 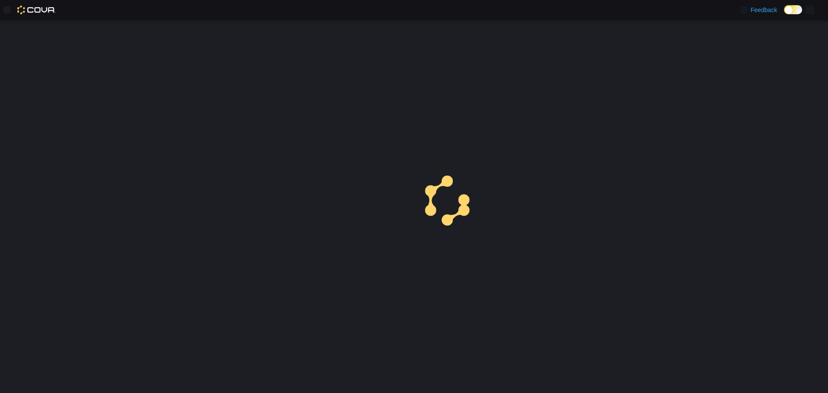 What do you see at coordinates (759, 10) in the screenshot?
I see `a: Feedback` at bounding box center [759, 10].